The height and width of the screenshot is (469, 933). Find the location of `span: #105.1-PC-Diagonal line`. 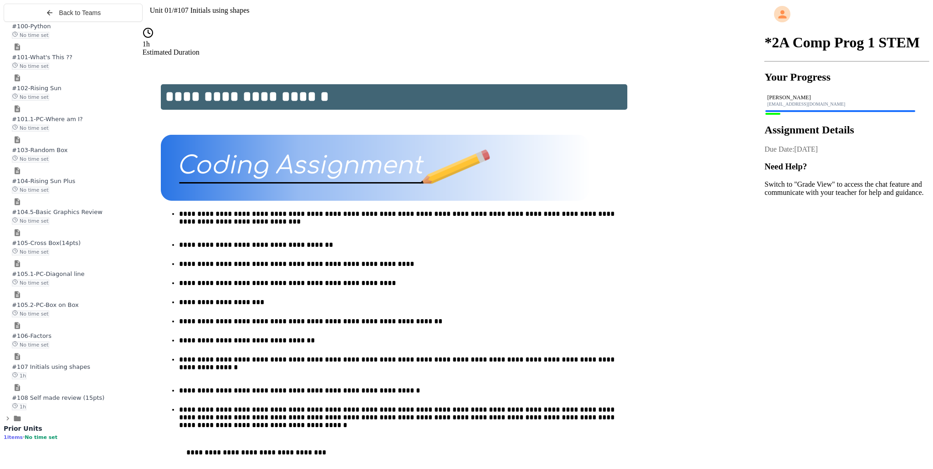

span: #105.1-PC-Diagonal line is located at coordinates (48, 274).